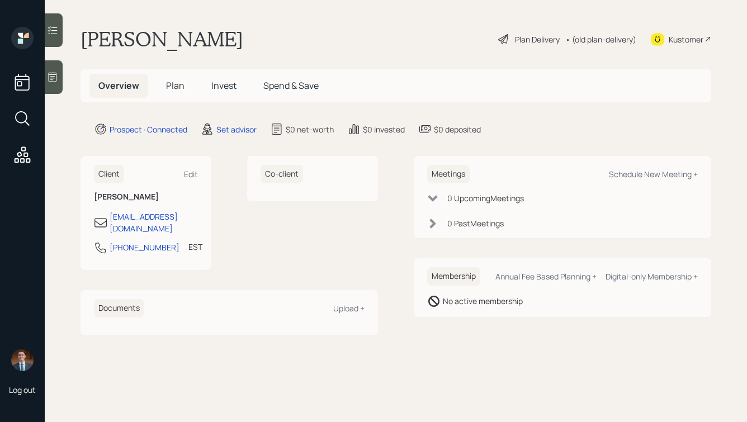 This screenshot has height=422, width=747. What do you see at coordinates (453, 276) in the screenshot?
I see `h6: Membership` at bounding box center [453, 276].